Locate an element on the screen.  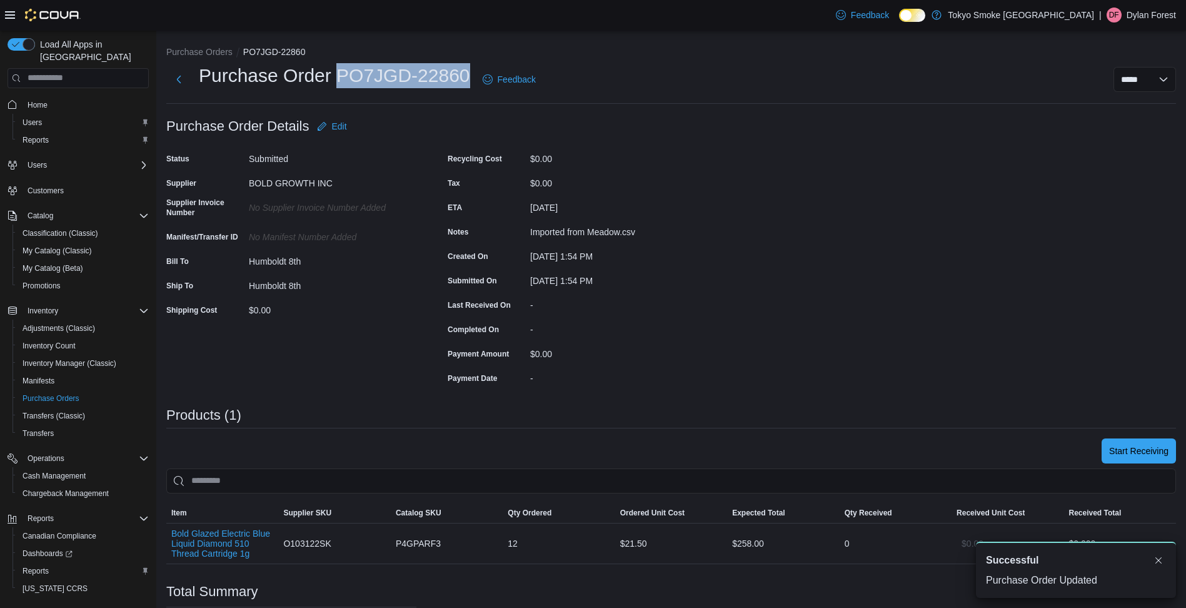
span: My Catalog (Beta) is located at coordinates (83, 268).